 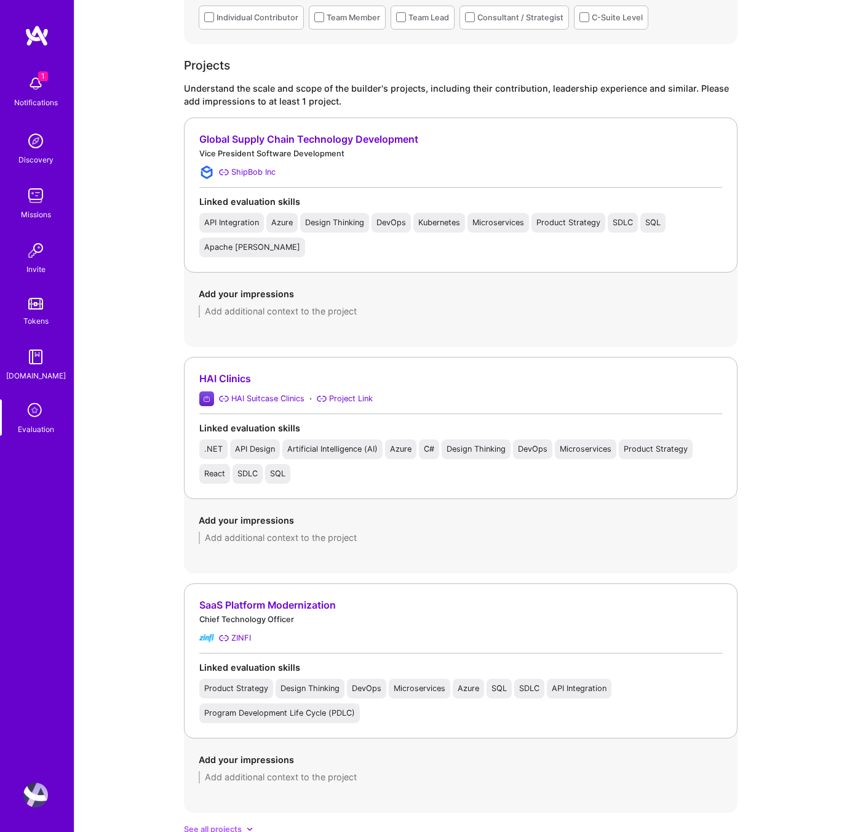 I want to click on div: SaaS Platform Modernization, so click(x=461, y=605).